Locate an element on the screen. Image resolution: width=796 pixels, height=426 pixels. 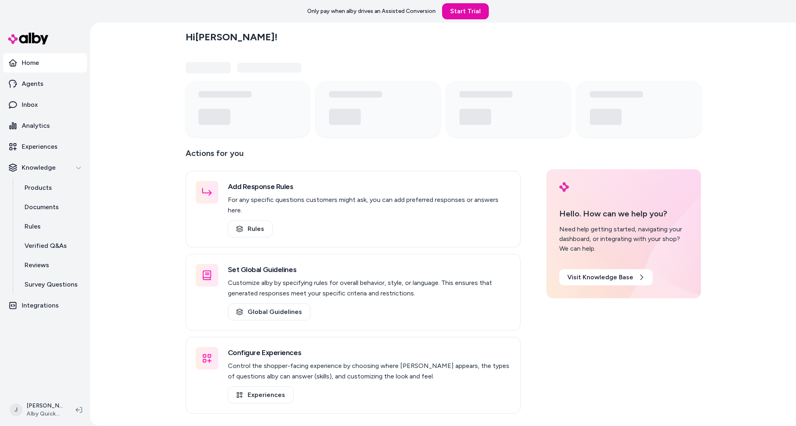
a: Analytics is located at coordinates (45, 126).